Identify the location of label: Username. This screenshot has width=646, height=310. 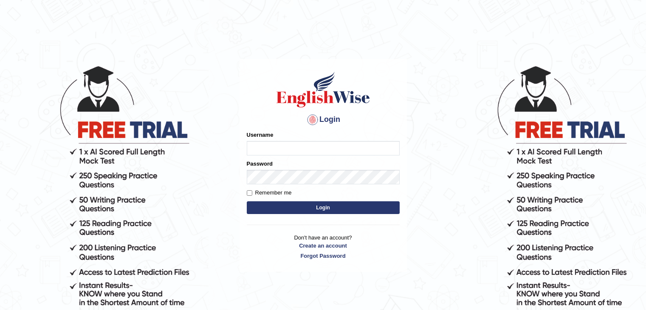
(260, 135).